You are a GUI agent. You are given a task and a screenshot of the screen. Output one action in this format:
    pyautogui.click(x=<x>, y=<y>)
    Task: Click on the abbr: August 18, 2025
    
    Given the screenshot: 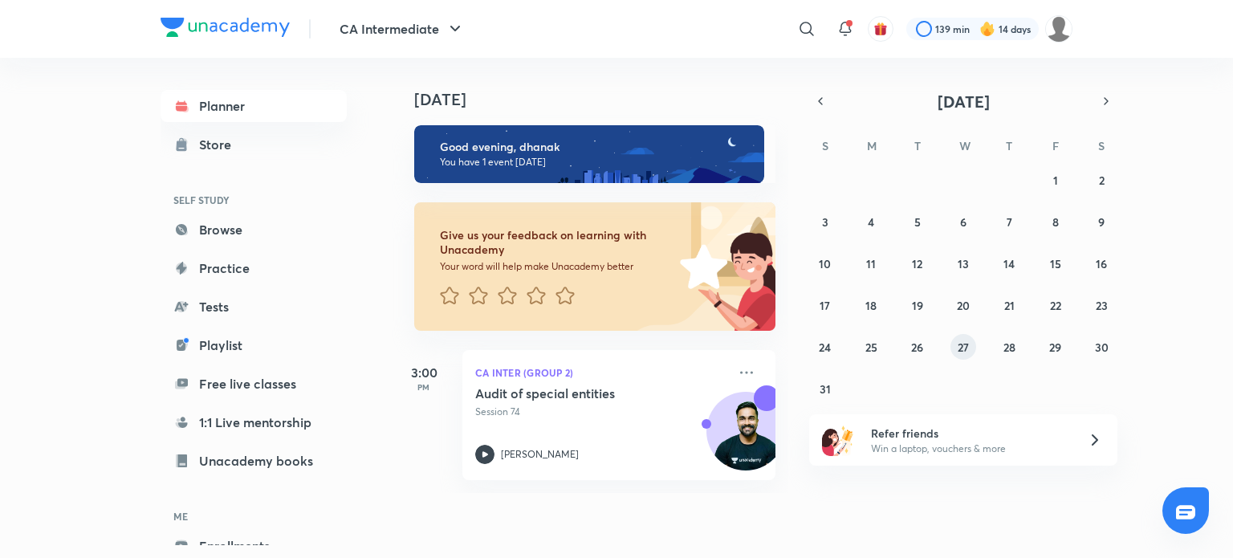 What is the action you would take?
    pyautogui.click(x=871, y=305)
    